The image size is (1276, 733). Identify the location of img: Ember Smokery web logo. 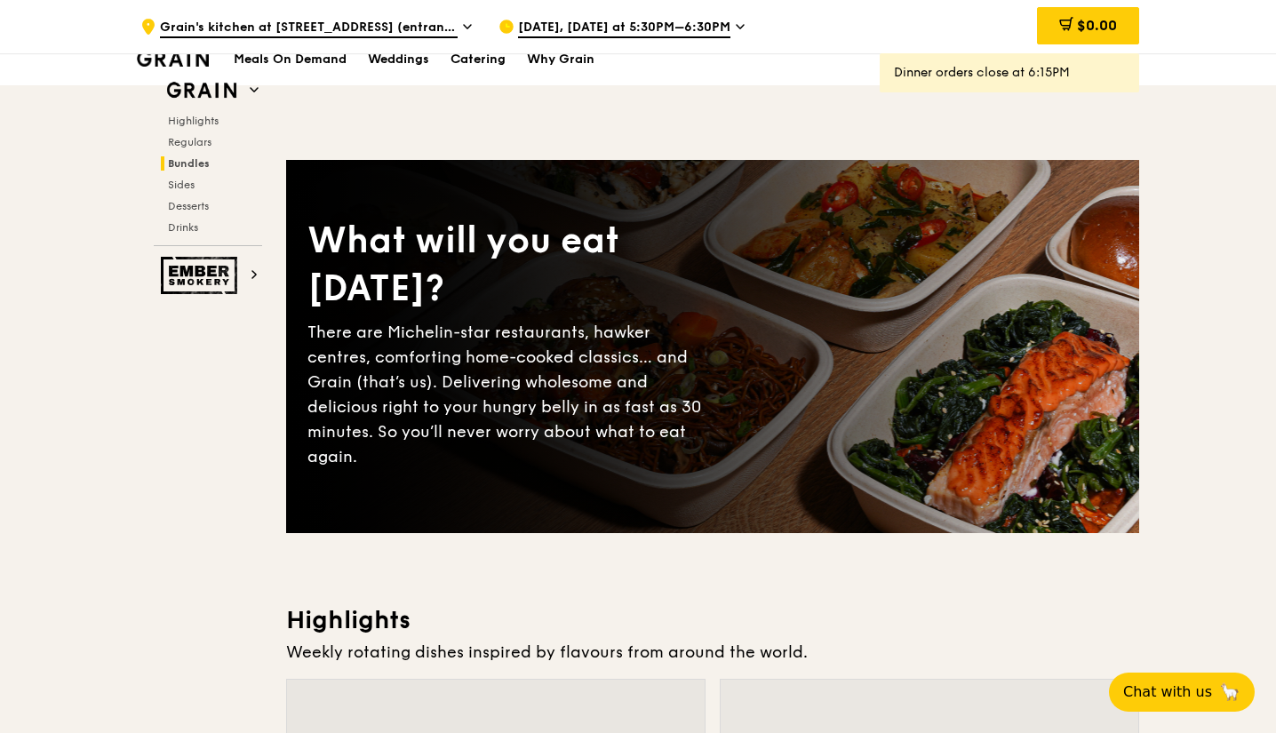
(202, 275).